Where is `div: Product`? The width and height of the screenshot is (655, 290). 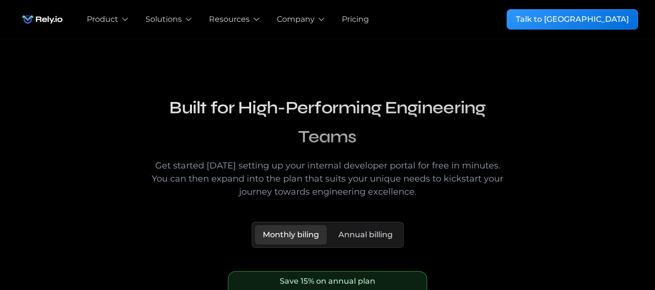 div: Product is located at coordinates (102, 19).